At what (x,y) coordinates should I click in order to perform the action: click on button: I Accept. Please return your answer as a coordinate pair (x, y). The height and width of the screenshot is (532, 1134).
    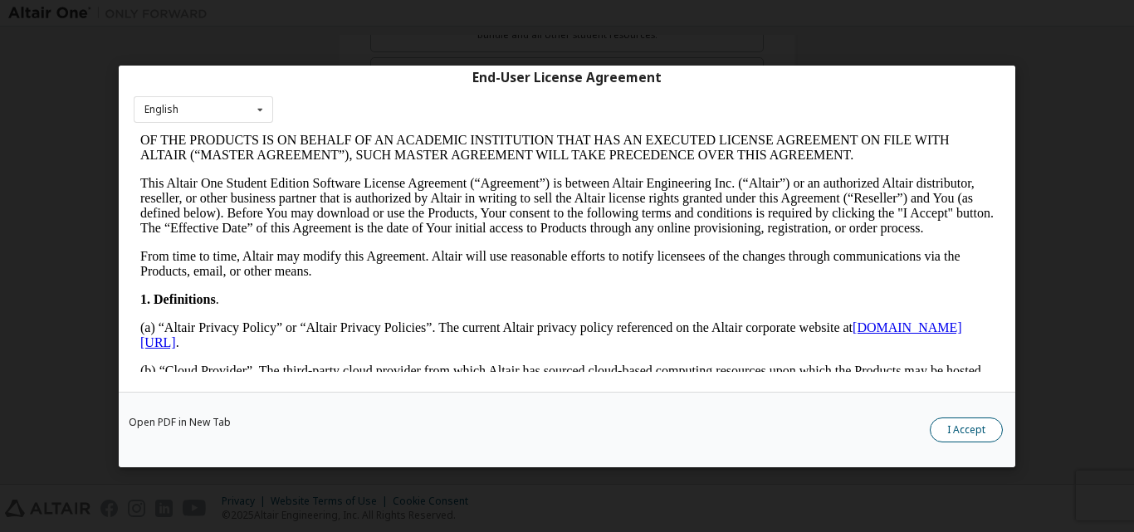
    Looking at the image, I should click on (966, 429).